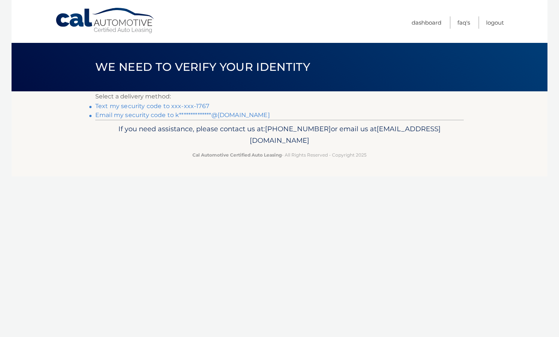 This screenshot has width=559, height=337. I want to click on a: Cal Automotive, so click(105, 20).